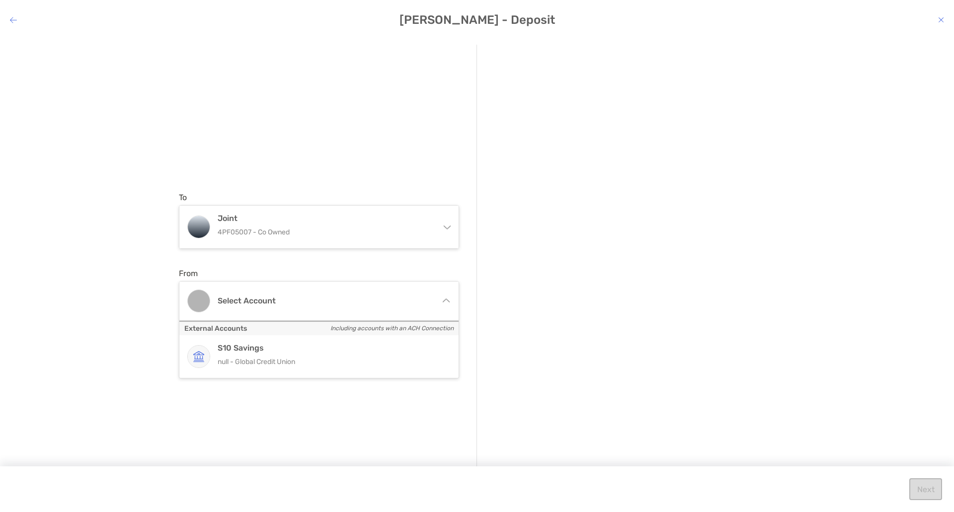  Describe the element at coordinates (199, 357) in the screenshot. I see `img: S10 Savings` at that location.